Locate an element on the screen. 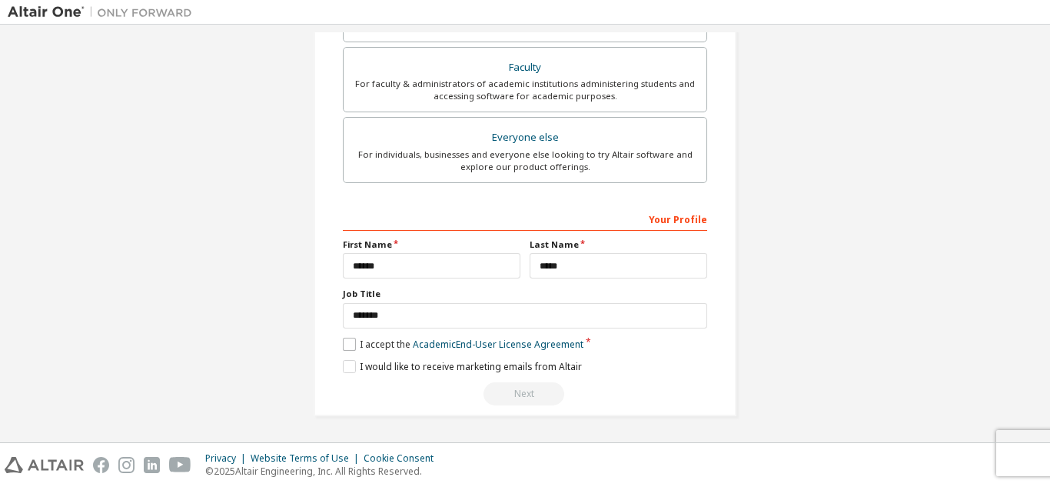 The height and width of the screenshot is (487, 1050). div: Everyone else is located at coordinates (525, 138).